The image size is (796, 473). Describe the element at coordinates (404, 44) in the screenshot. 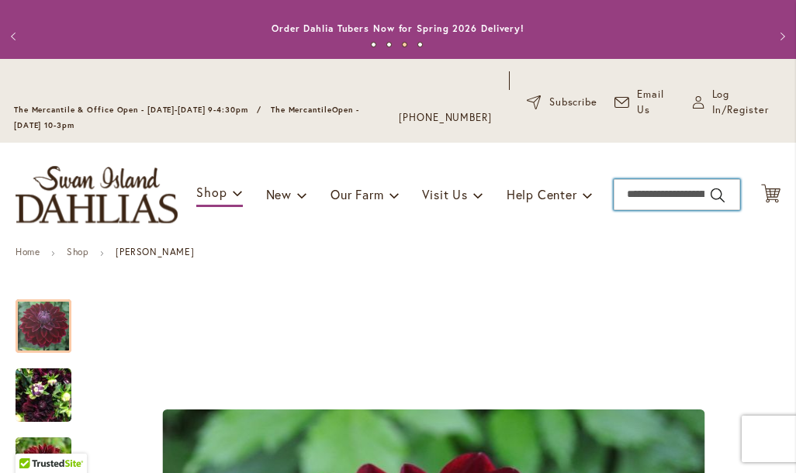

I see `button: 3 of 4` at that location.